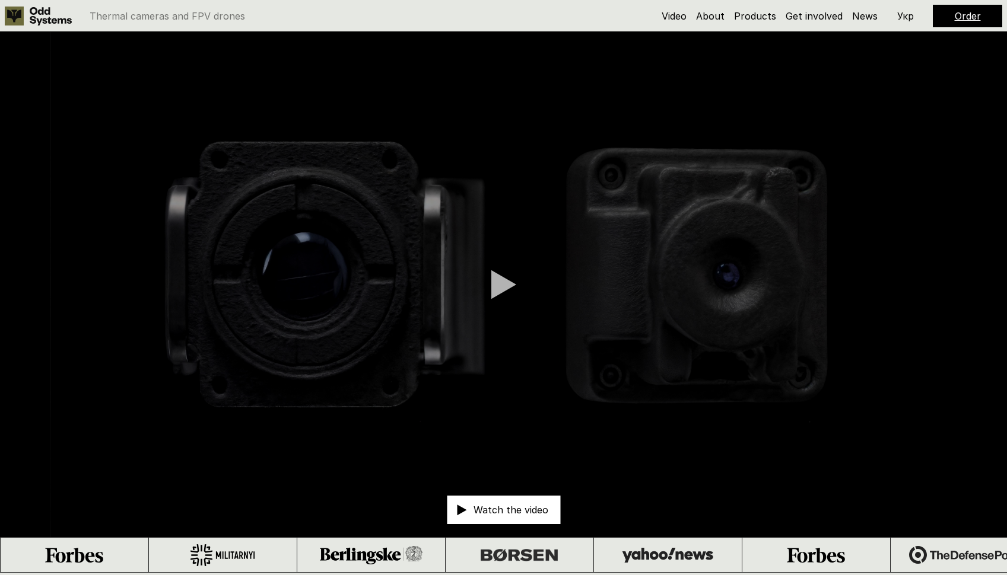  Describe the element at coordinates (674, 16) in the screenshot. I see `a: Video` at that location.